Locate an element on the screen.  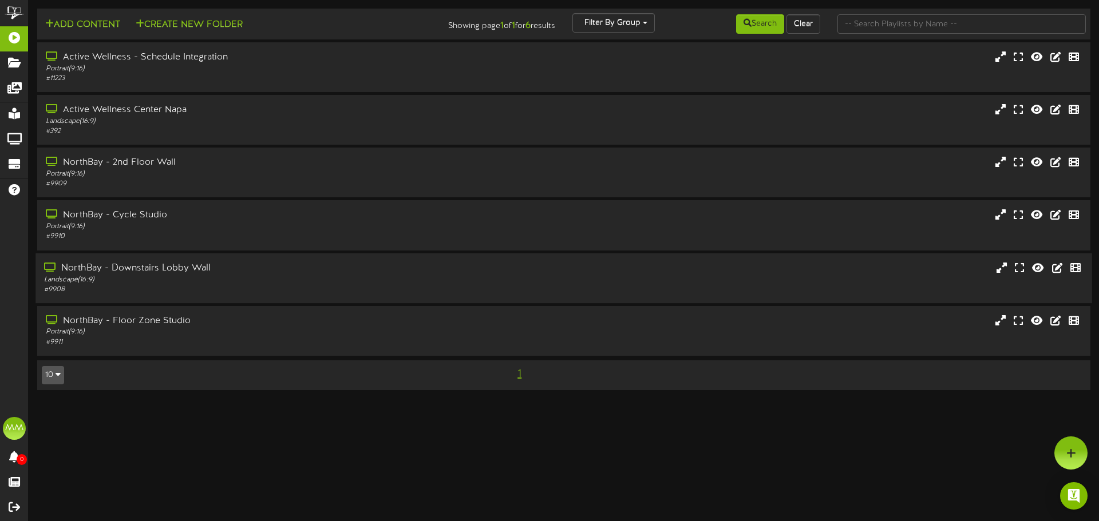
div: # 392 is located at coordinates (256, 131).